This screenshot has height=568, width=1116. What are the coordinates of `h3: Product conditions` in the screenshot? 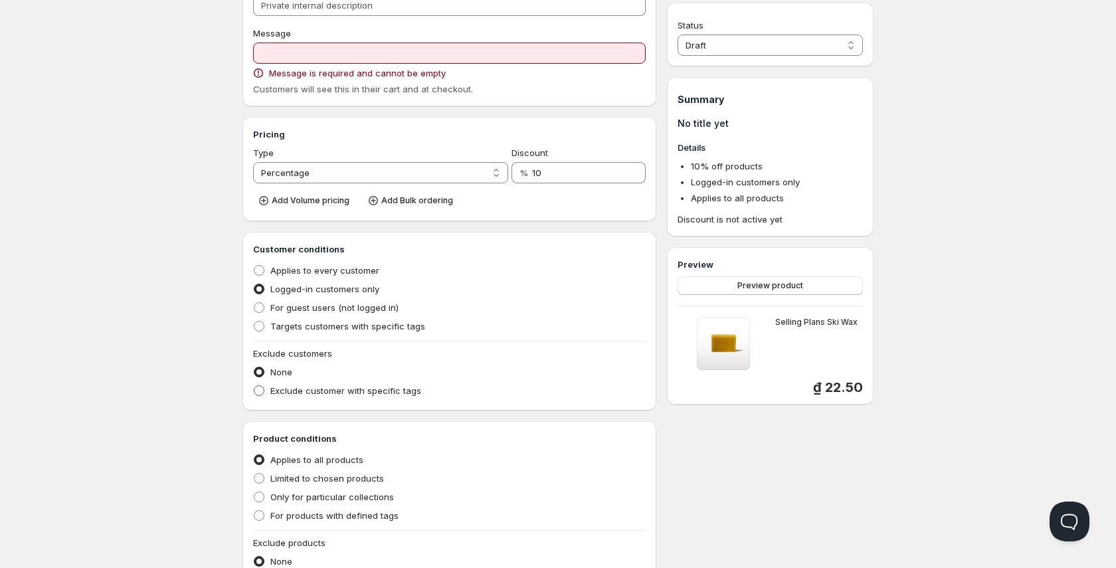 It's located at (449, 438).